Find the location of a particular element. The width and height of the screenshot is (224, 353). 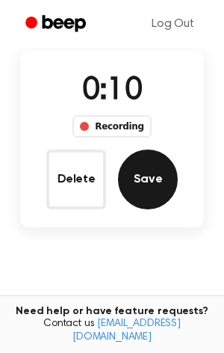

button: Delete Audio Record is located at coordinates (76, 180).